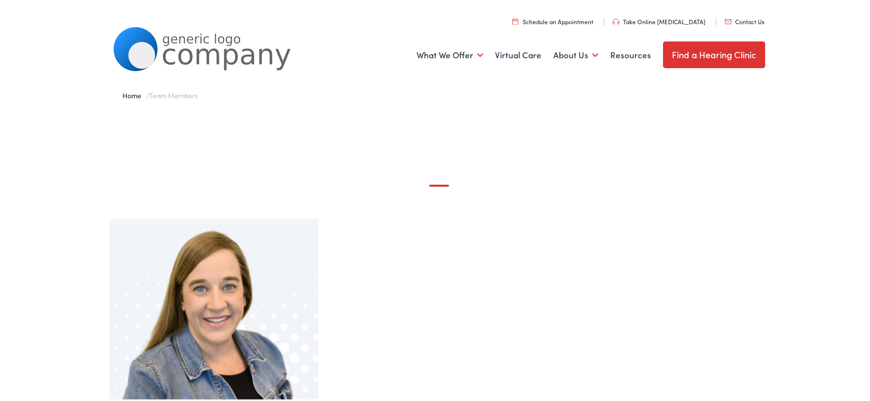  I want to click on span: Team Members, so click(173, 93).